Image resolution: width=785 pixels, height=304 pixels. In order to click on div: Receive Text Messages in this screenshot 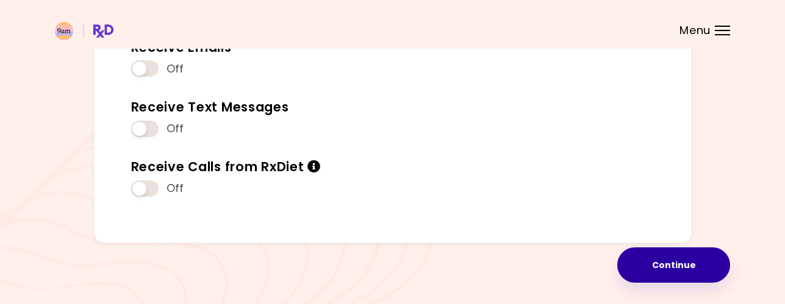, I will do `click(210, 107)`.